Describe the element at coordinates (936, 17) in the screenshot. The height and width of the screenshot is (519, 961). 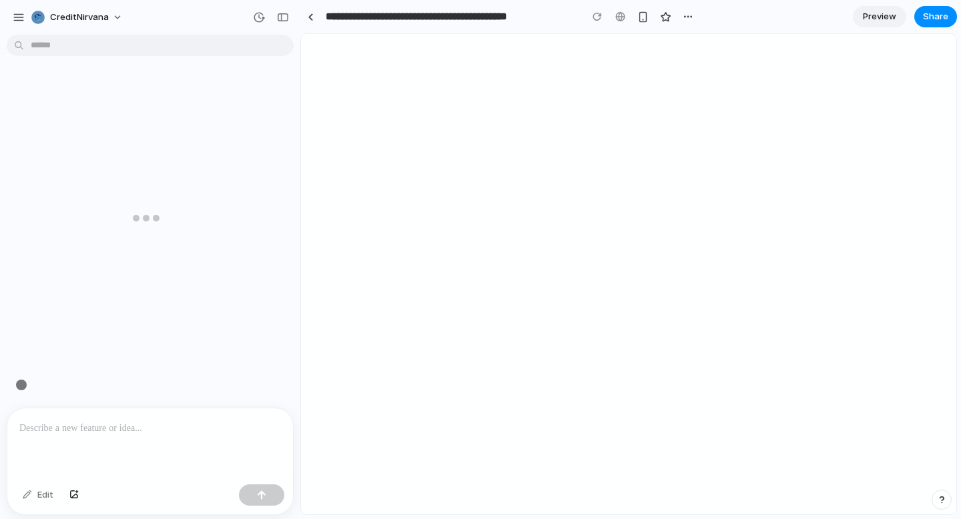
I see `button: Share` at that location.